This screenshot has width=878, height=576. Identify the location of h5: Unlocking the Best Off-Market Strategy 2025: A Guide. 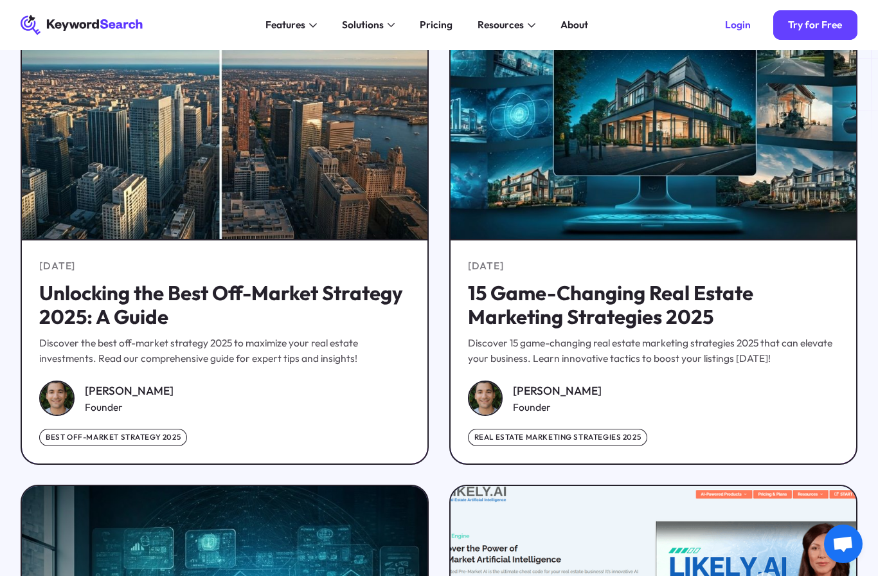
(224, 305).